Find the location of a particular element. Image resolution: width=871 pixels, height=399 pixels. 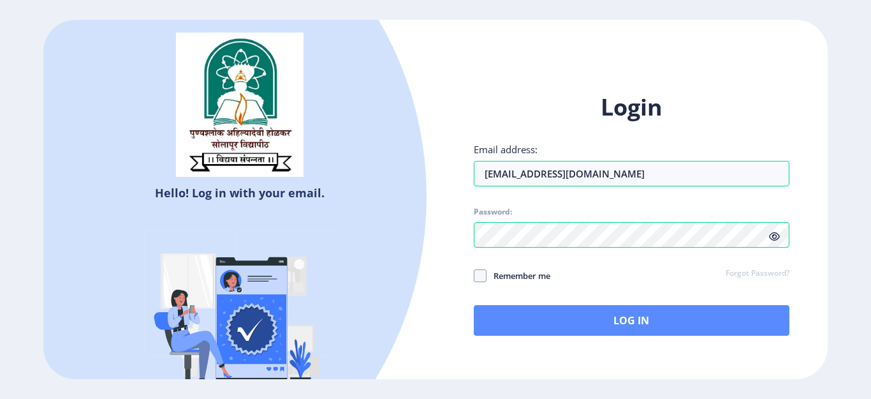

h1: Login is located at coordinates (631, 107).